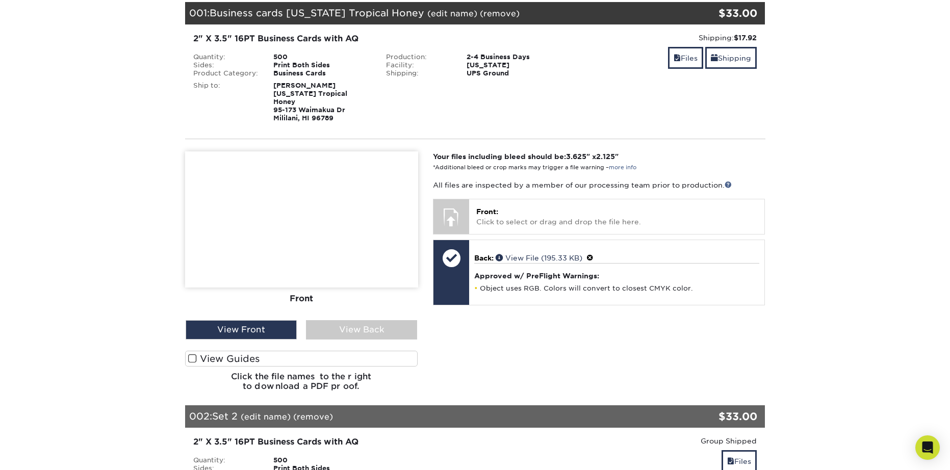 Image resolution: width=950 pixels, height=470 pixels. Describe the element at coordinates (322, 73) in the screenshot. I see `div: Business Cards` at that location.